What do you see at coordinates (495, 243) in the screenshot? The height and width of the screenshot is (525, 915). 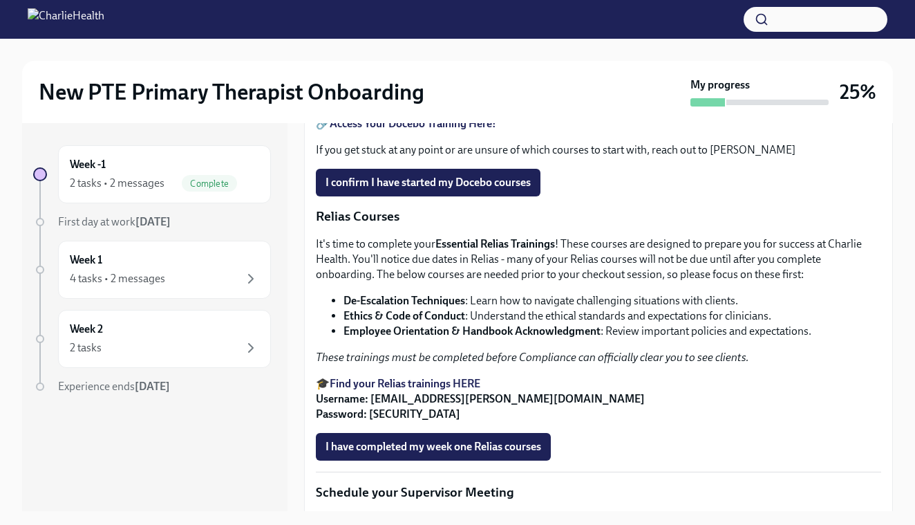 I see `strong: Essential Relias Trainings` at bounding box center [495, 243].